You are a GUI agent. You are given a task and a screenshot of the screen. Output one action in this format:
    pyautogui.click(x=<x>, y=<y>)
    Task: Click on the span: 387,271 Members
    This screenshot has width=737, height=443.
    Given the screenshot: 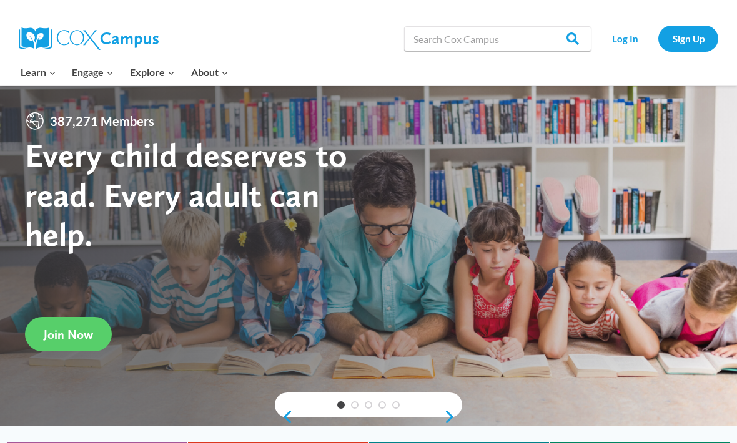 What is the action you would take?
    pyautogui.click(x=102, y=121)
    